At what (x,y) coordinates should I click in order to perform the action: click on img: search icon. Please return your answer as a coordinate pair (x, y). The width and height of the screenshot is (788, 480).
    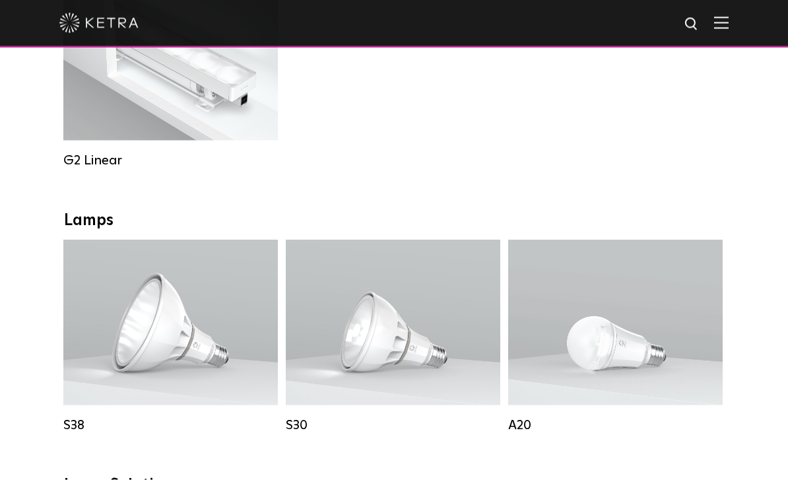
    Looking at the image, I should click on (692, 24).